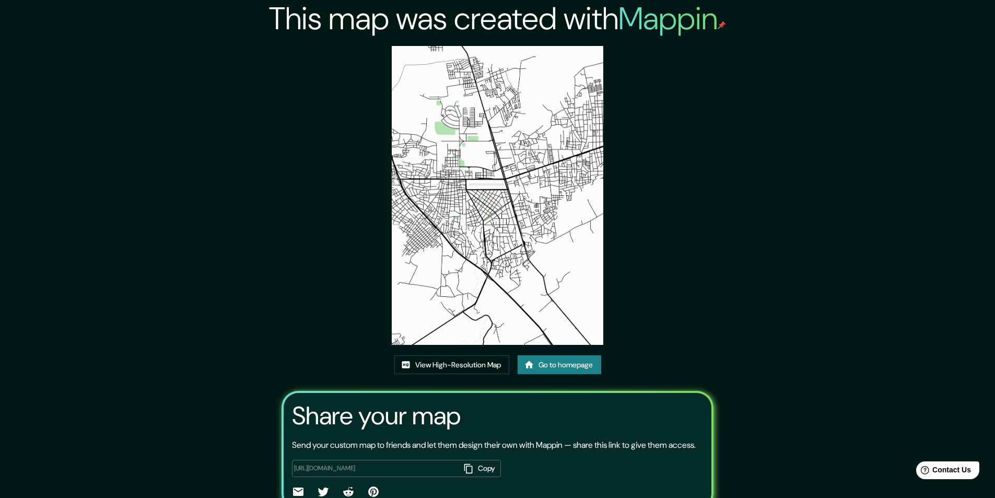 The width and height of the screenshot is (995, 498). Describe the element at coordinates (497, 195) in the screenshot. I see `img: created-map` at that location.